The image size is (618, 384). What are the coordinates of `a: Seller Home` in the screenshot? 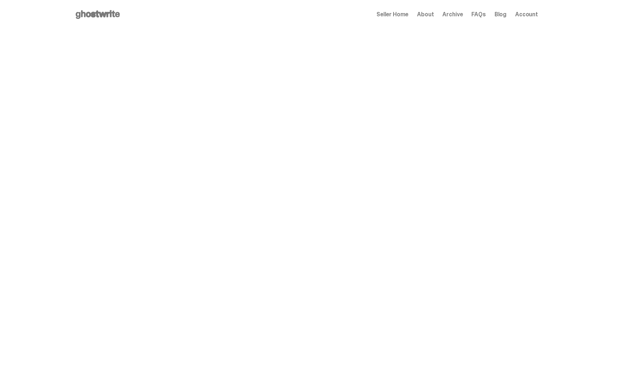 It's located at (393, 14).